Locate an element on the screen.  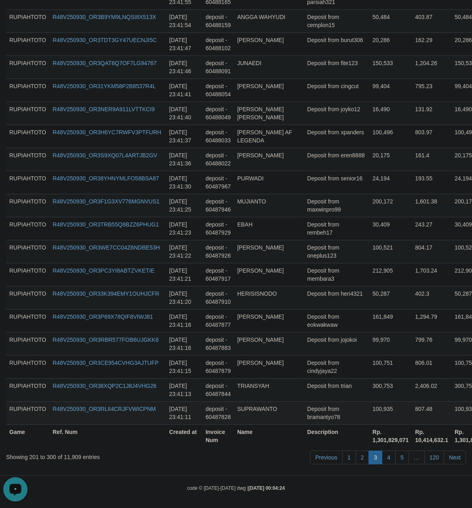
td: JUNAEDI is located at coordinates (269, 67).